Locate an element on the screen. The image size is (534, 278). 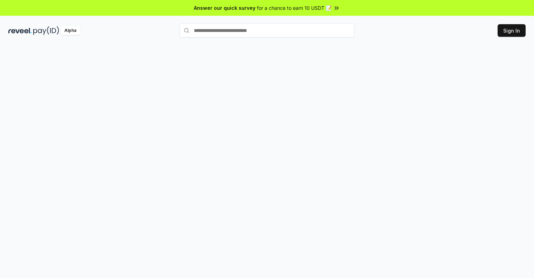
img: reveel_dark is located at coordinates (20, 30).